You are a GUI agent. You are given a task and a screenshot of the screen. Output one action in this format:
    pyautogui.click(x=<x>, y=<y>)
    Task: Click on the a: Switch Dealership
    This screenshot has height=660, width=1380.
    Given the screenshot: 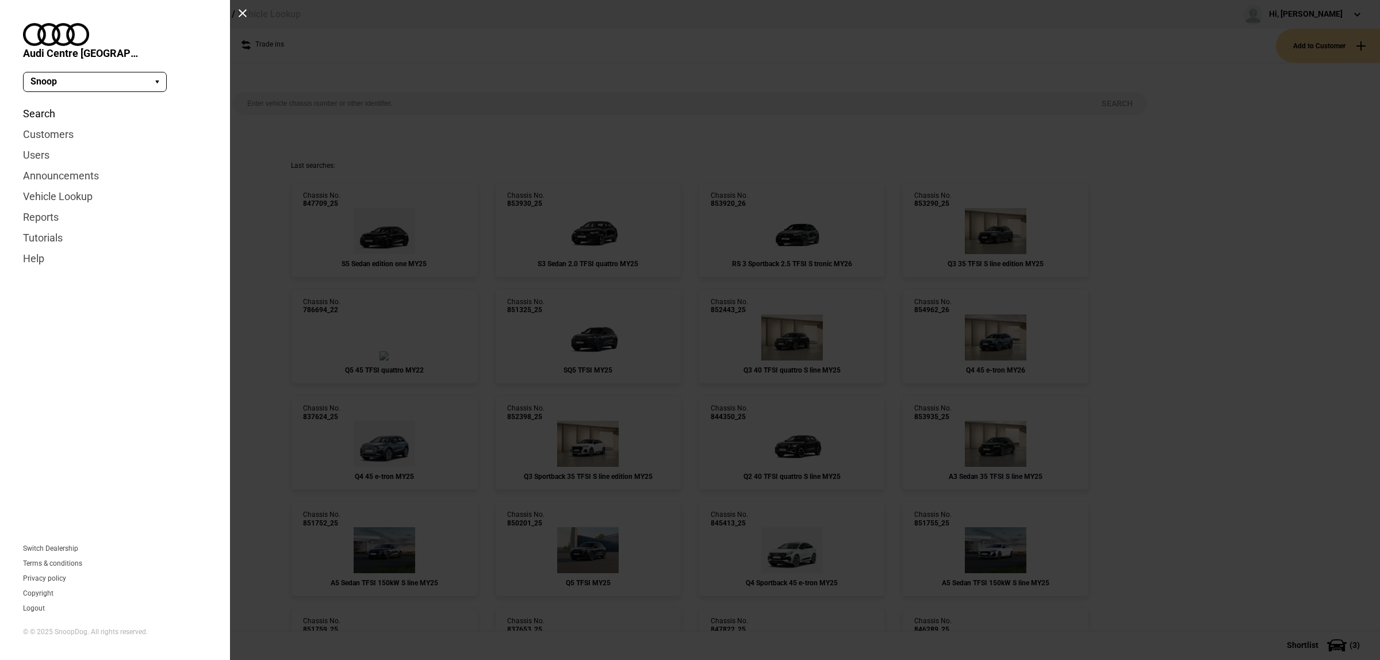 What is the action you would take?
    pyautogui.click(x=51, y=549)
    